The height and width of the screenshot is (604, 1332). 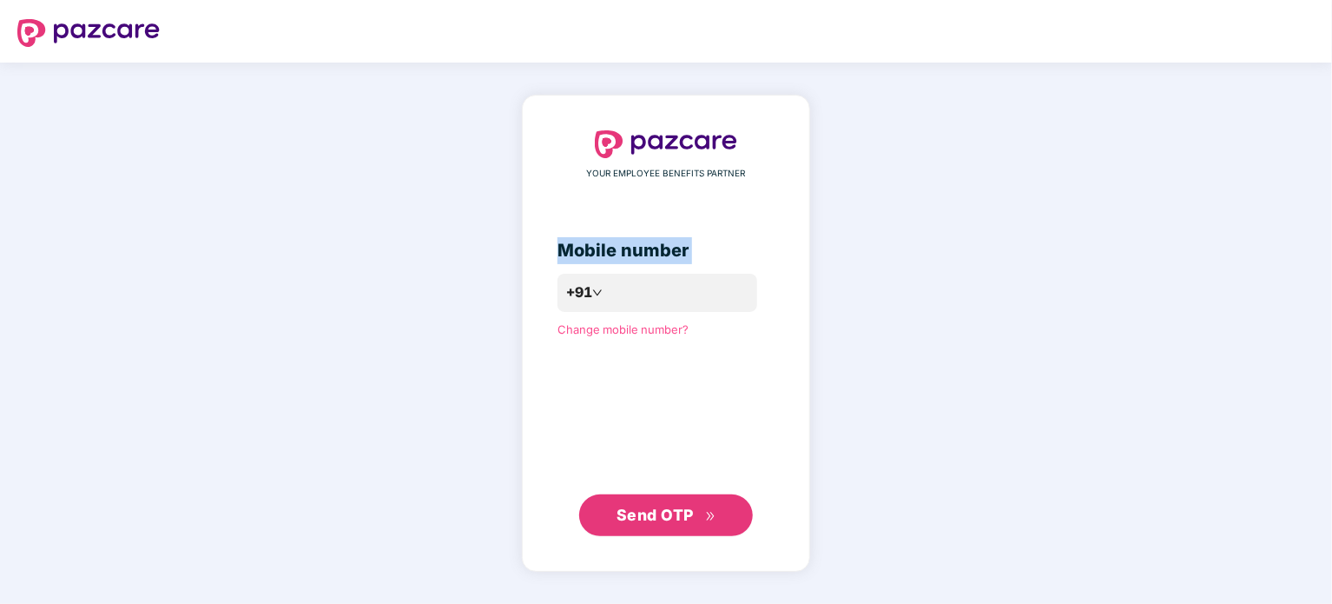 What do you see at coordinates (623, 329) in the screenshot?
I see `span: Change mobile number?` at bounding box center [623, 329].